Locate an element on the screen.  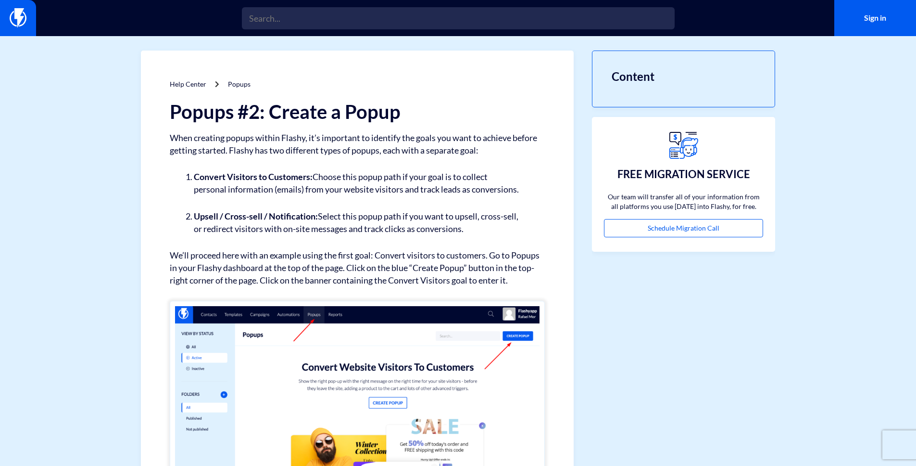
a: Schedule Migration Call is located at coordinates (684, 228).